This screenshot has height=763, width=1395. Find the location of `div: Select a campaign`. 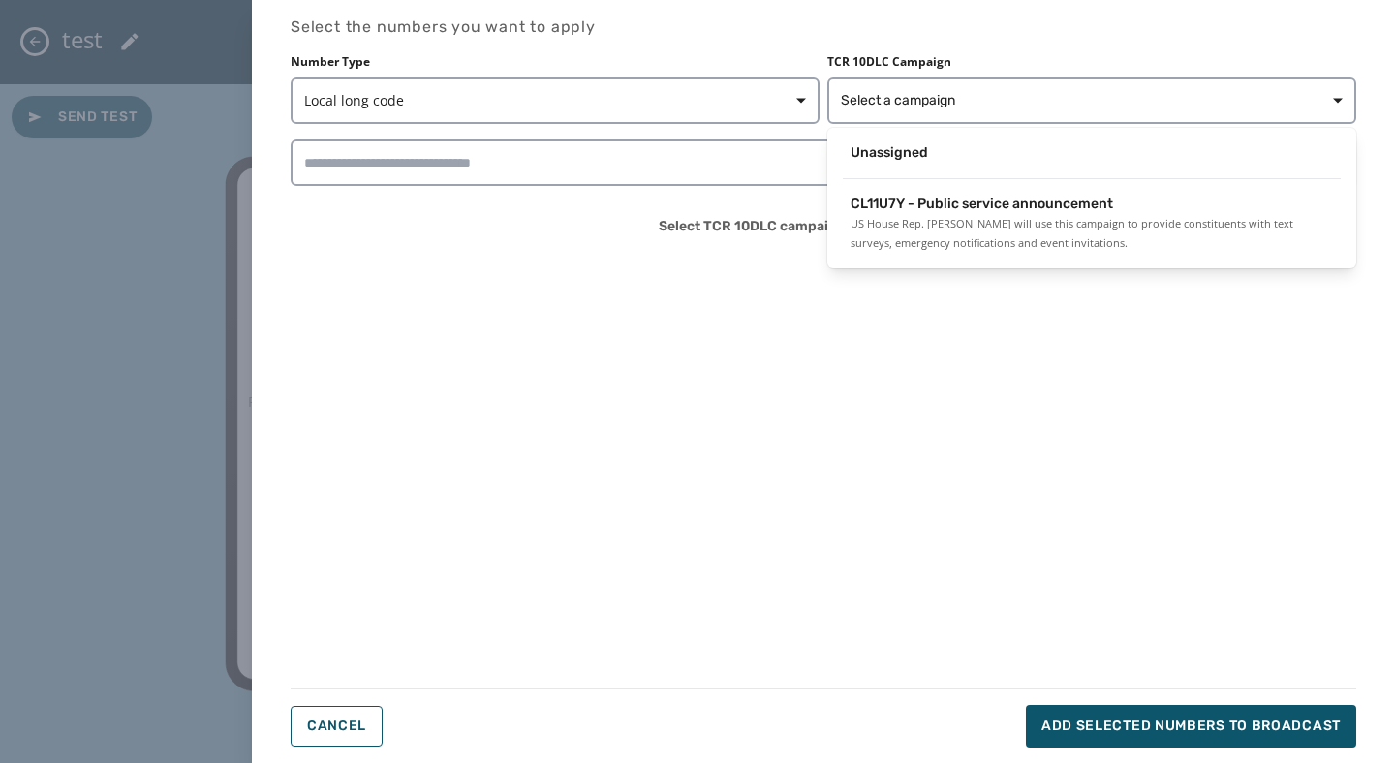

div: Select a campaign is located at coordinates (1092, 198).